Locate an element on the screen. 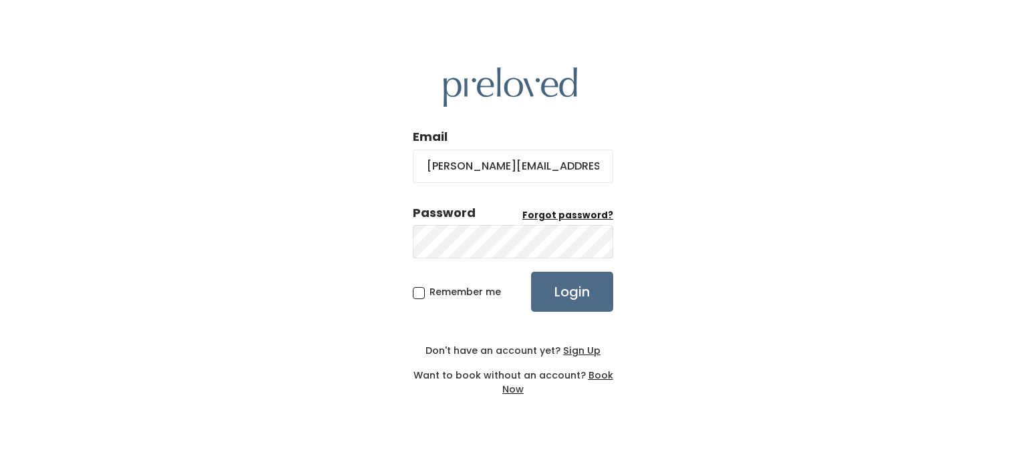 This screenshot has height=464, width=1026. input: Login is located at coordinates (572, 292).